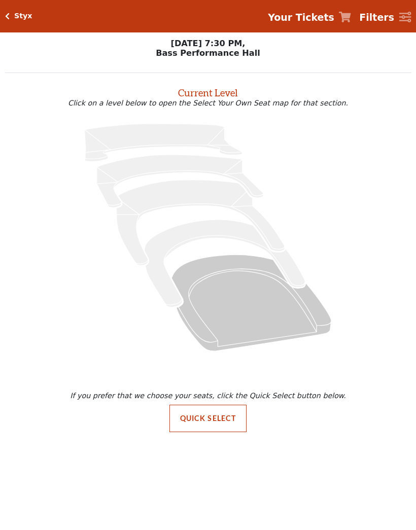 Image resolution: width=416 pixels, height=530 pixels. Describe the element at coordinates (208, 103) in the screenshot. I see `p: Click on a level below to open the Select Your Own Seat map for that section.` at that location.